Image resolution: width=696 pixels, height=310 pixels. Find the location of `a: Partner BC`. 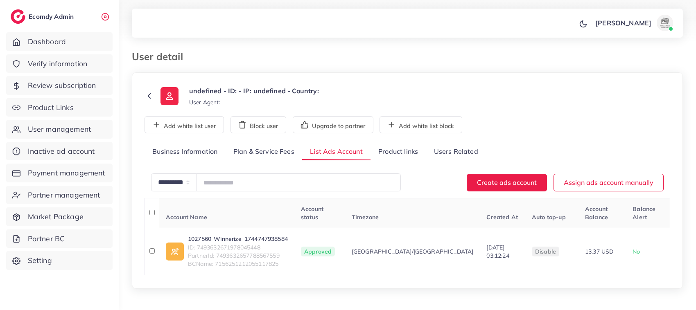

a: Partner BC is located at coordinates (59, 239).